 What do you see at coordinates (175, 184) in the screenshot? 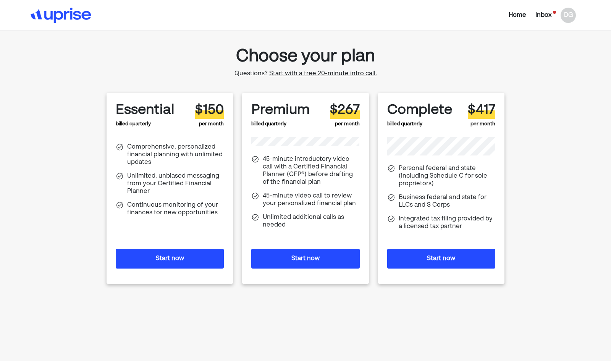
I see `div: Unlimited, unbiased messaging from your Certified Financial Planner` at bounding box center [175, 184].